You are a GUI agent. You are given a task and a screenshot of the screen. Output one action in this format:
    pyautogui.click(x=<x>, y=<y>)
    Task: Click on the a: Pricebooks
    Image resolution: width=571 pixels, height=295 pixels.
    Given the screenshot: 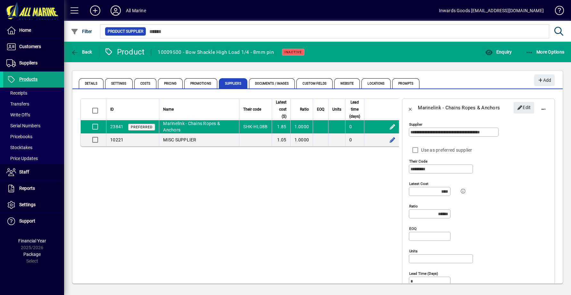 What is the action you would take?
    pyautogui.click(x=34, y=136)
    